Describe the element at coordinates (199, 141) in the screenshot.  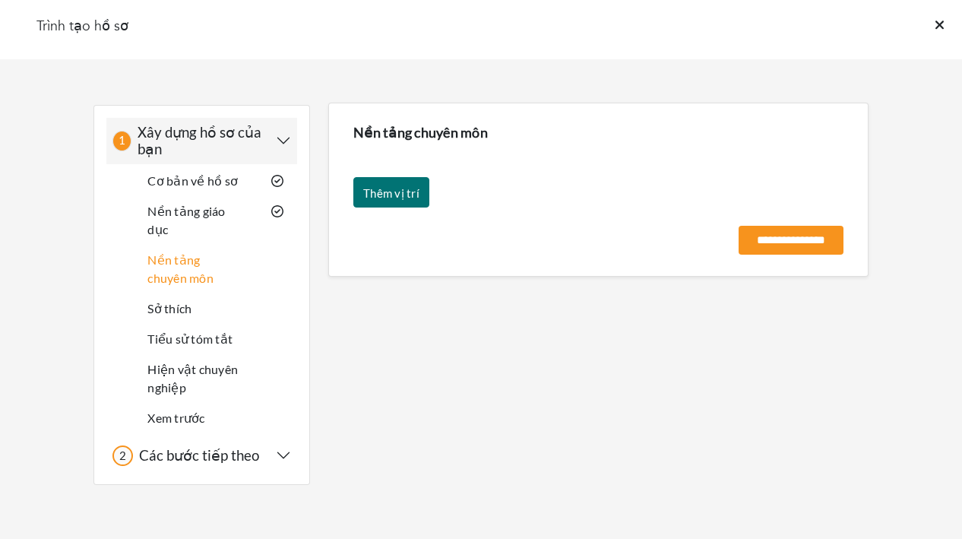
I see `font: Xây dựng hồ sơ của bạn` at that location.